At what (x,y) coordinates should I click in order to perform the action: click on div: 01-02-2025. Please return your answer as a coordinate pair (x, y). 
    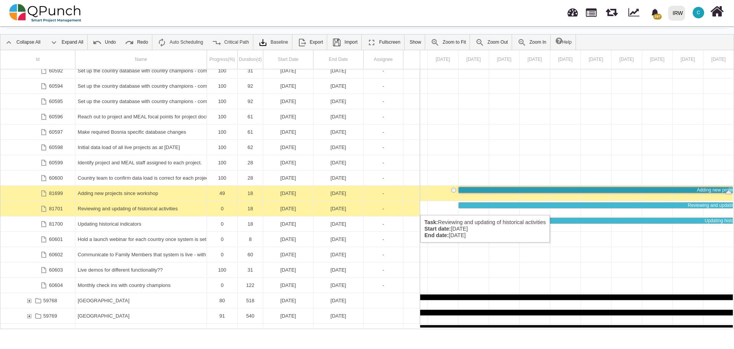
    Looking at the image, I should click on (288, 178).